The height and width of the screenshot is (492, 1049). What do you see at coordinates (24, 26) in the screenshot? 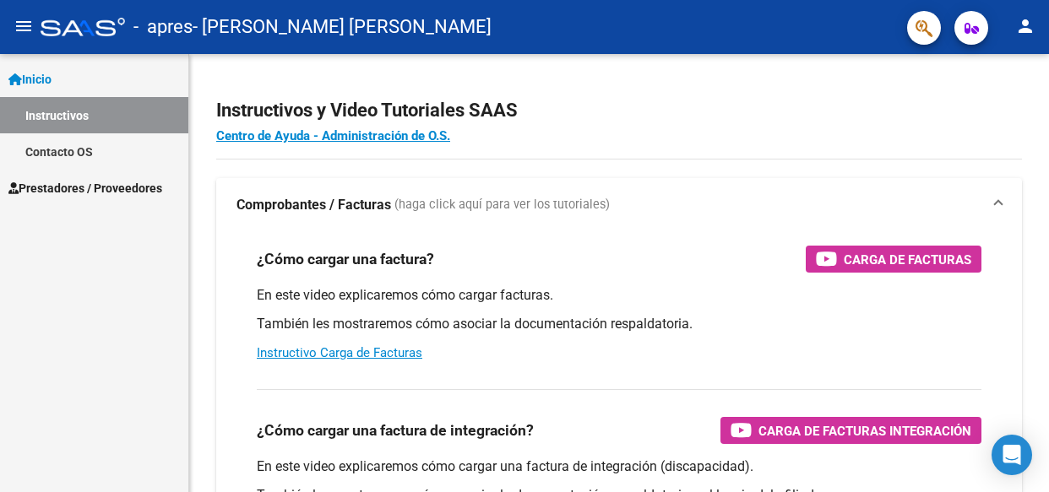
I see `mat-icon: menu` at bounding box center [24, 26].